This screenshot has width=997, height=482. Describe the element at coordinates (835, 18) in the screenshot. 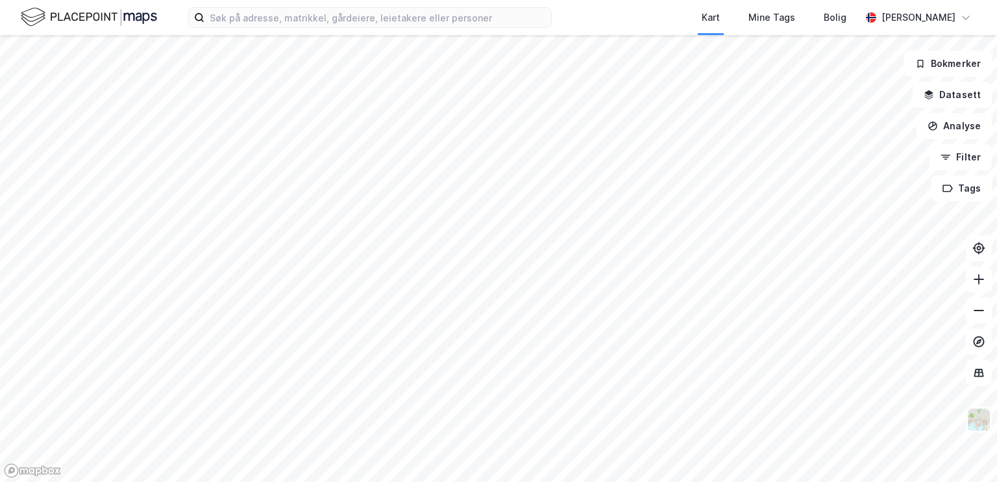

I see `div: Bolig` at that location.